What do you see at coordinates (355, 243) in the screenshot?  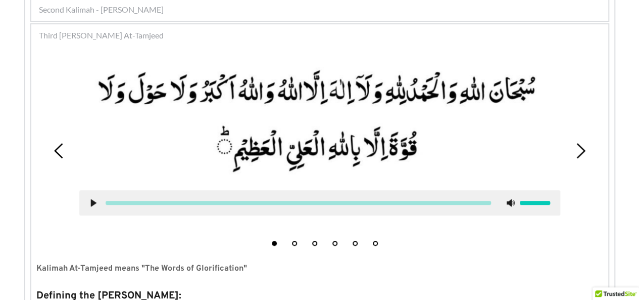 I see `button: 5 of 6` at bounding box center [355, 243].